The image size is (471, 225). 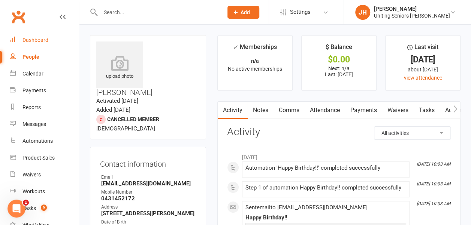 What do you see at coordinates (260, 110) in the screenshot?
I see `a: Notes` at bounding box center [260, 110].